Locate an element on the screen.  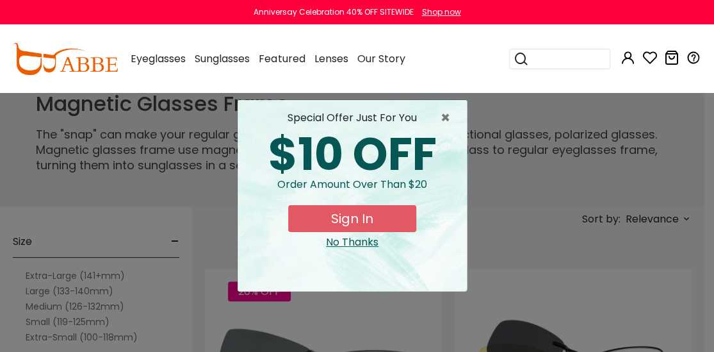
button: Close is located at coordinates (448, 118).